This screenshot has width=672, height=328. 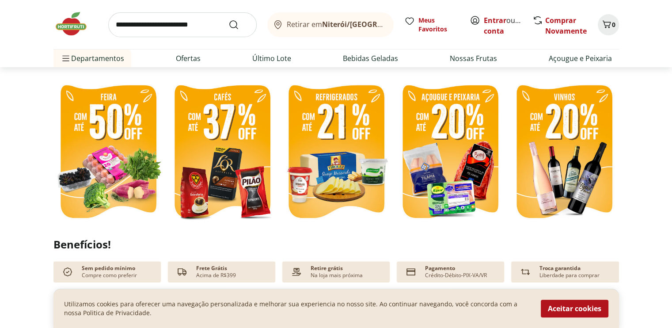 I want to click on button: Carrinho, so click(x=608, y=25).